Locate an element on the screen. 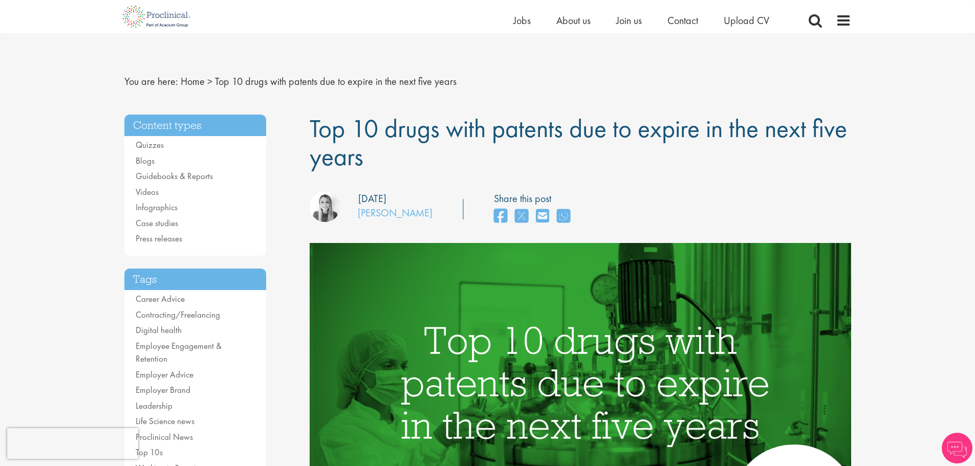  a: Leadership is located at coordinates (154, 406).